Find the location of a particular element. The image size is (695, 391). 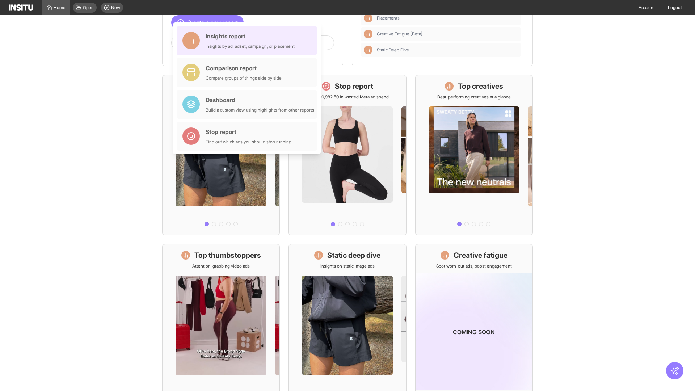

h1: Top creatives is located at coordinates (480, 86).